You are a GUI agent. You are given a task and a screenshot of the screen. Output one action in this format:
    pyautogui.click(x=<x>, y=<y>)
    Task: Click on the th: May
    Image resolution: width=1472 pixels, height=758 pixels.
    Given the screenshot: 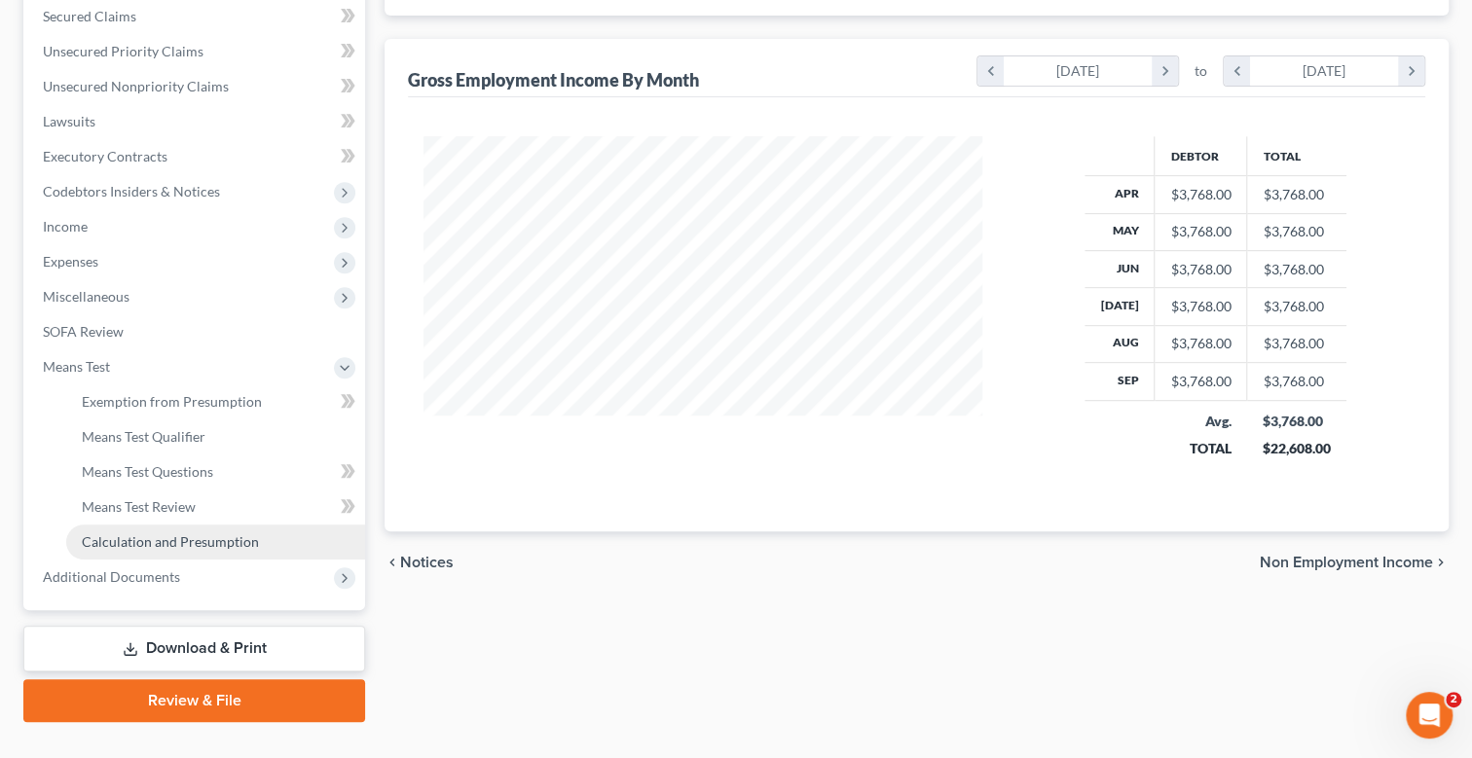 What is the action you would take?
    pyautogui.click(x=1120, y=232)
    